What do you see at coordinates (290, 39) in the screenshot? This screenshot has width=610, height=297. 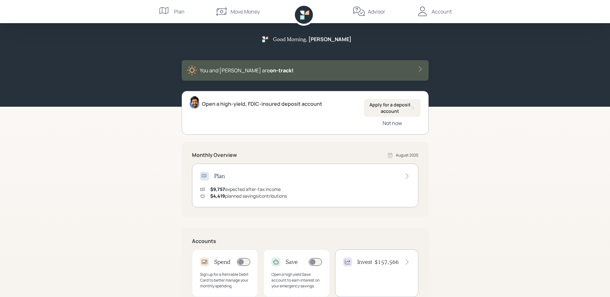 I see `h5: Good Morning ,` at bounding box center [290, 39].